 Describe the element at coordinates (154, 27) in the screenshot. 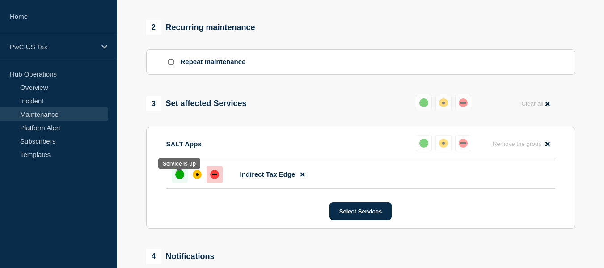

I see `span: 2` at that location.